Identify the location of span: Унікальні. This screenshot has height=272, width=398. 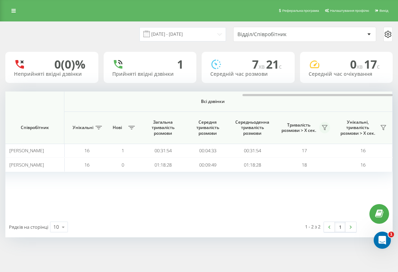
(83, 128).